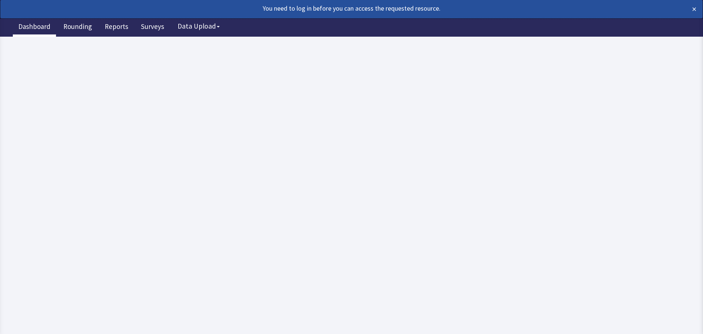 The width and height of the screenshot is (703, 334). What do you see at coordinates (78, 27) in the screenshot?
I see `a: Rounding` at bounding box center [78, 27].